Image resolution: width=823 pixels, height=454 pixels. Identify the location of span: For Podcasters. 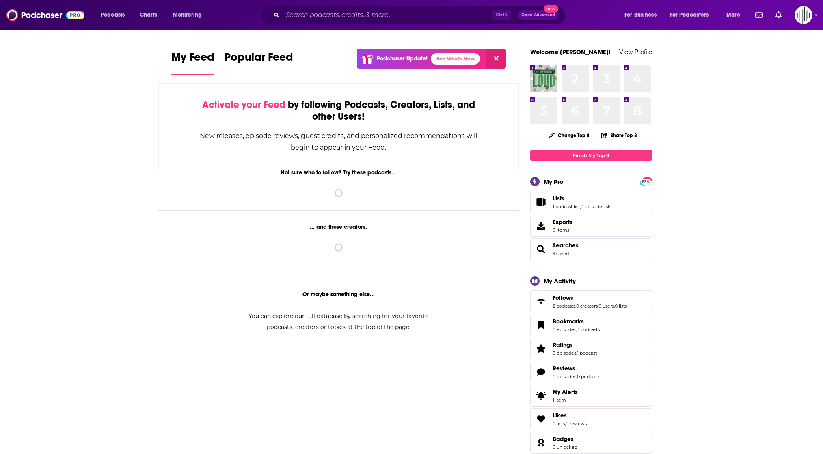
(689, 15).